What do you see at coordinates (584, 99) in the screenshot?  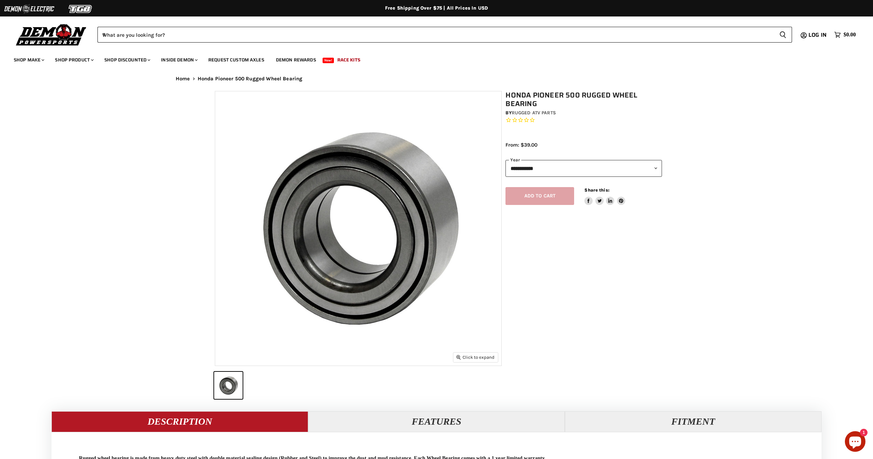 I see `h1: Honda Pioneer 500 Rugged Wheel Bearing` at bounding box center [584, 99].